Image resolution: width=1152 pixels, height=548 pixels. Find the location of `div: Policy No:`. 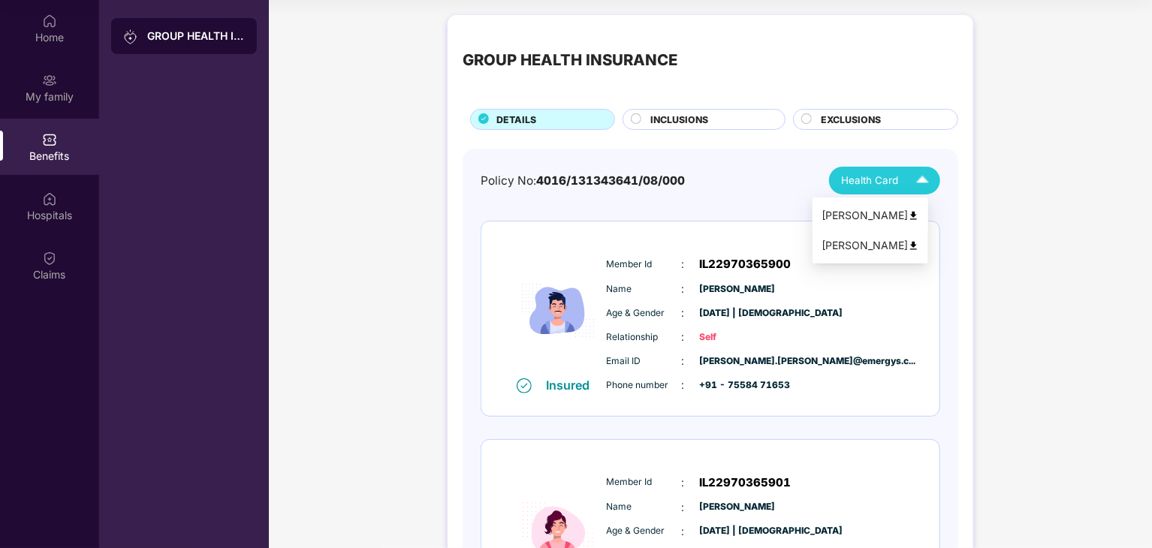

div: Policy No: is located at coordinates (583, 181).